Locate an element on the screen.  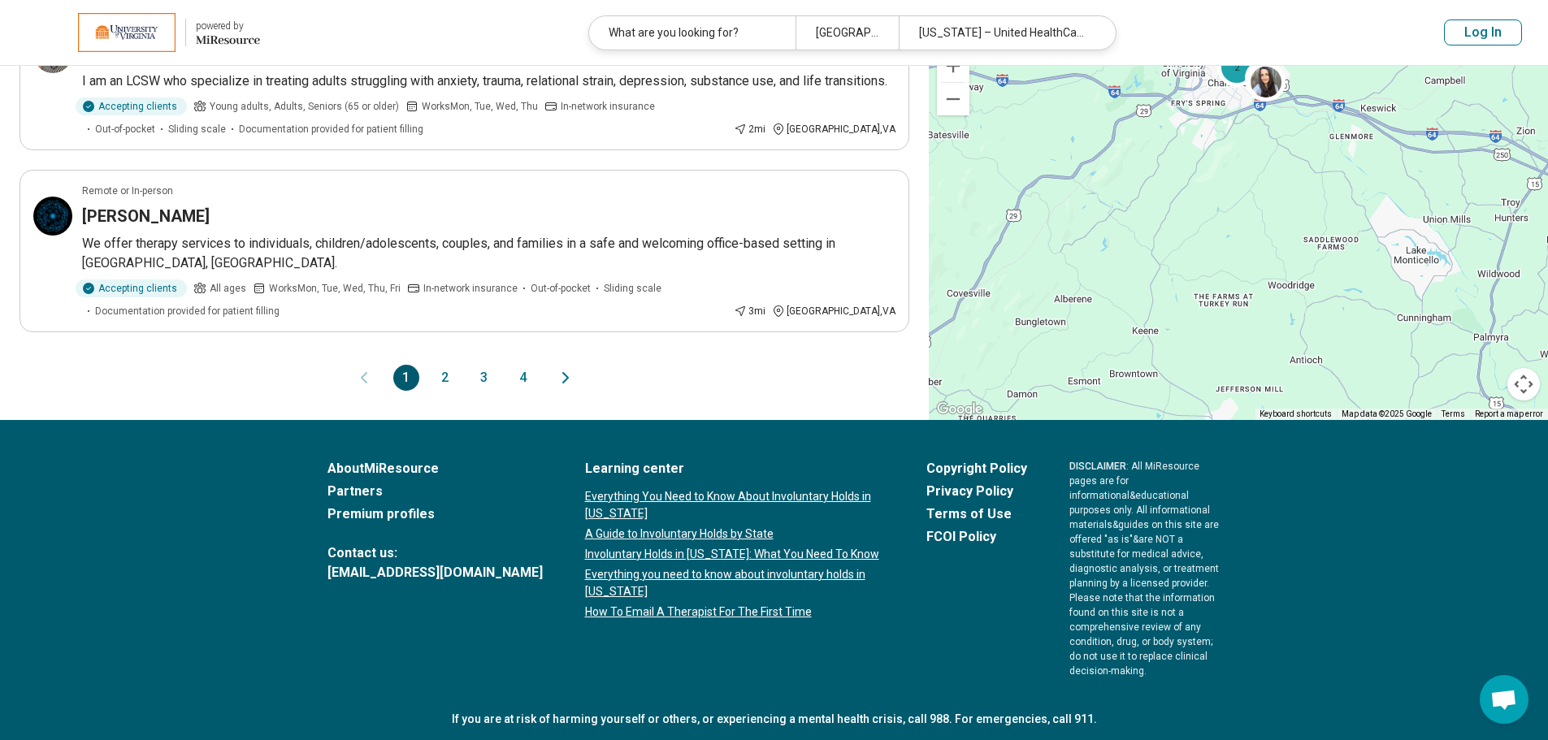
a: A Guide to Involuntary Holds by State is located at coordinates (734, 534).